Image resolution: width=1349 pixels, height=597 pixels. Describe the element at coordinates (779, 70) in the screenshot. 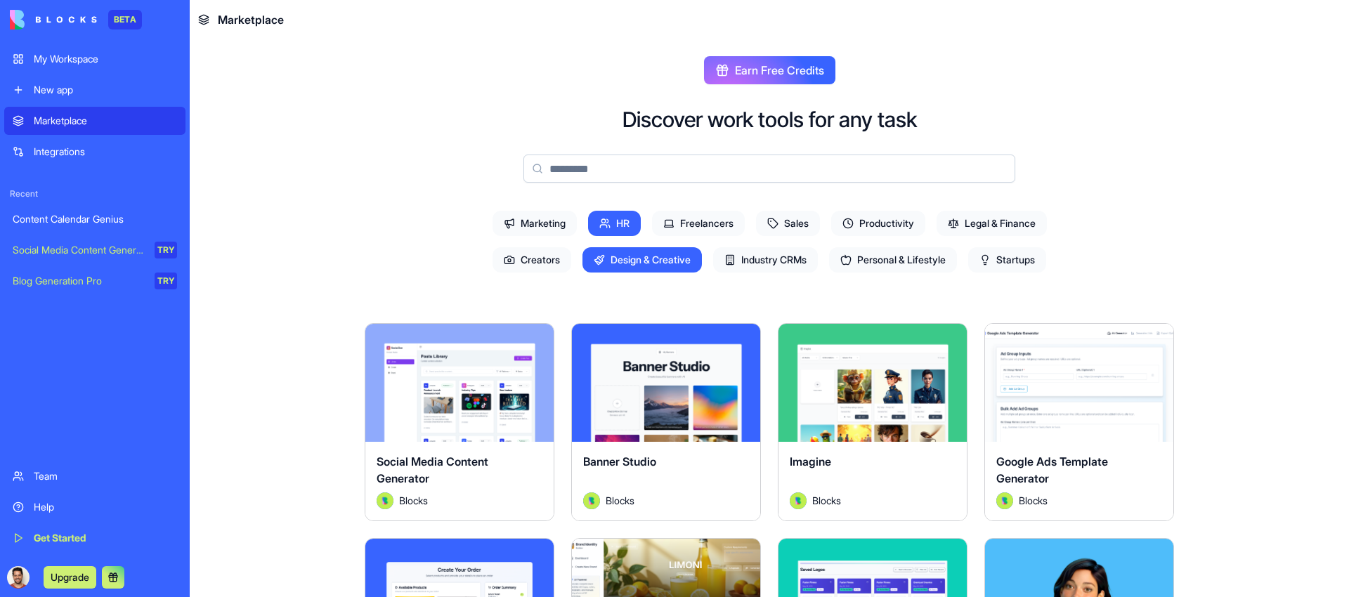

I see `span: Earn Free Credits` at that location.